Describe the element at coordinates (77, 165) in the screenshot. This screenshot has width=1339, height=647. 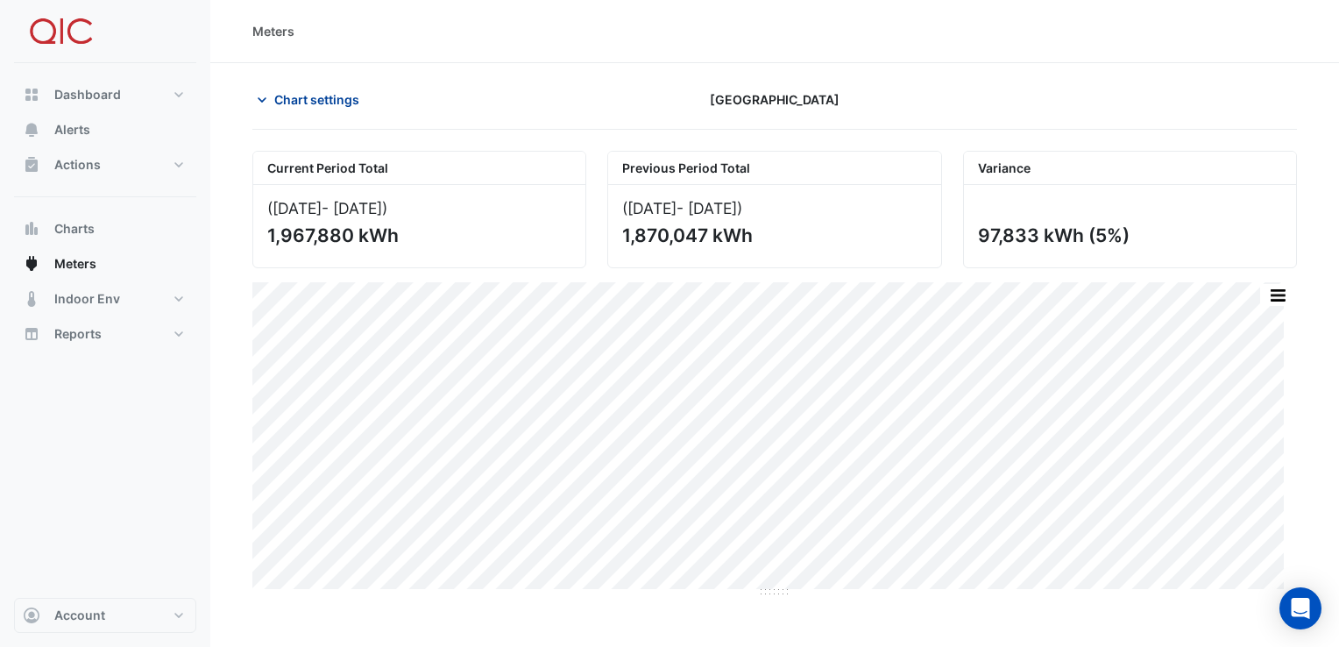
I see `span: Actions` at that location.